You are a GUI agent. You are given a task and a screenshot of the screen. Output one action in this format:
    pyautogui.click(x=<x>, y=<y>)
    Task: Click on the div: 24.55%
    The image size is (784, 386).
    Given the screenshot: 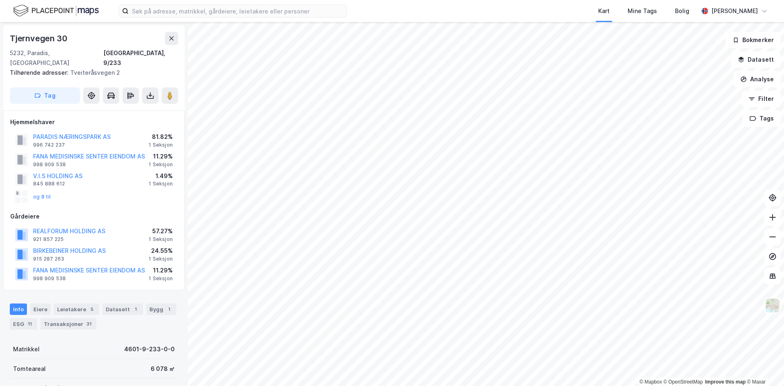 What is the action you would take?
    pyautogui.click(x=160, y=251)
    